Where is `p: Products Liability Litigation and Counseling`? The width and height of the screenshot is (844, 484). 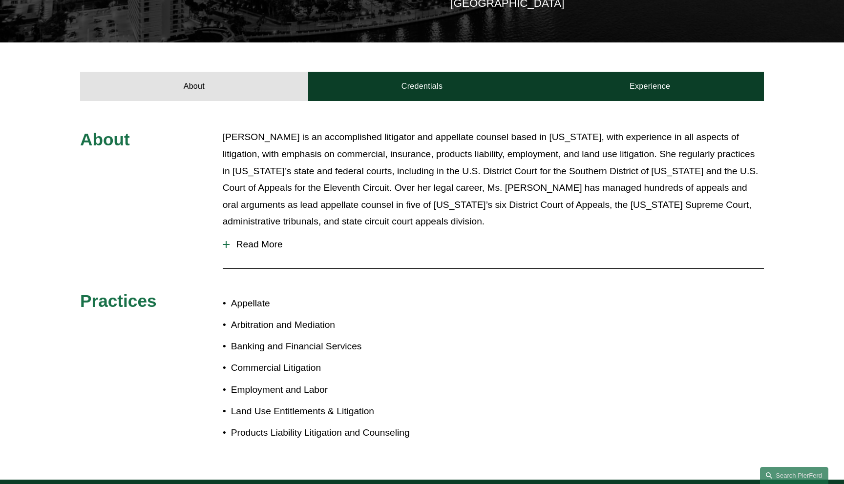 p: Products Liability Litigation and Counseling is located at coordinates (326, 433).